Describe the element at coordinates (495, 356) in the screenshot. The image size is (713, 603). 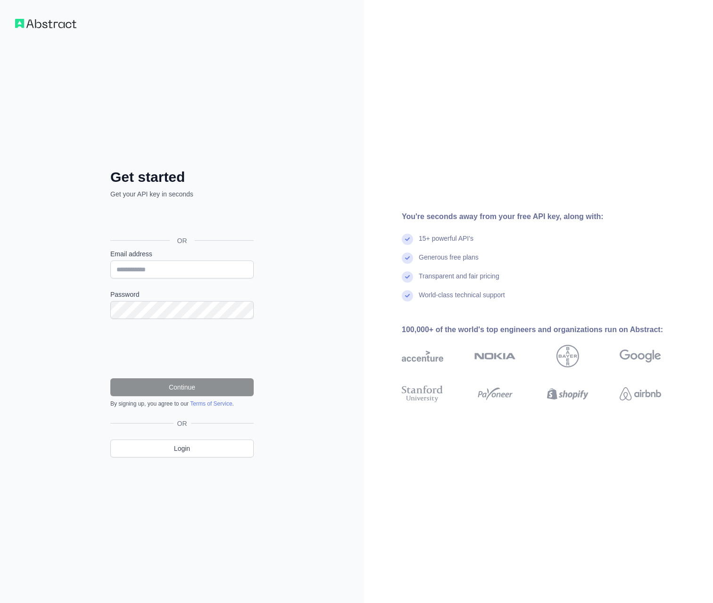
I see `img: nokia` at that location.